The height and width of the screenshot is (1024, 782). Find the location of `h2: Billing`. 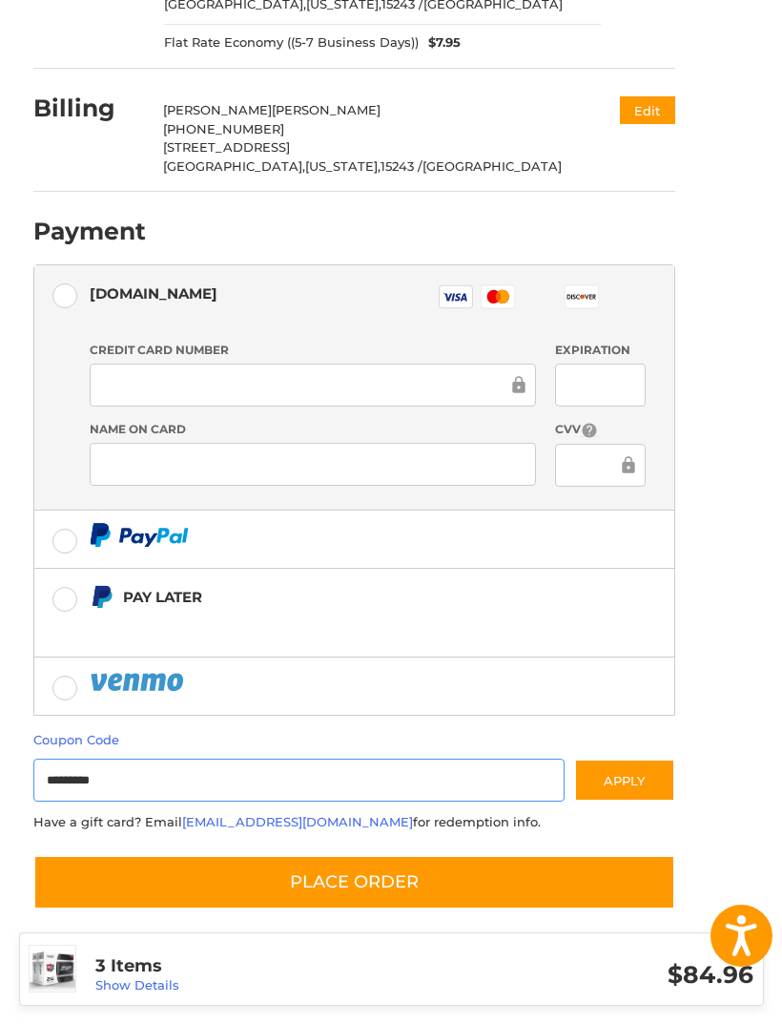

h2: Billing is located at coordinates (89, 108).